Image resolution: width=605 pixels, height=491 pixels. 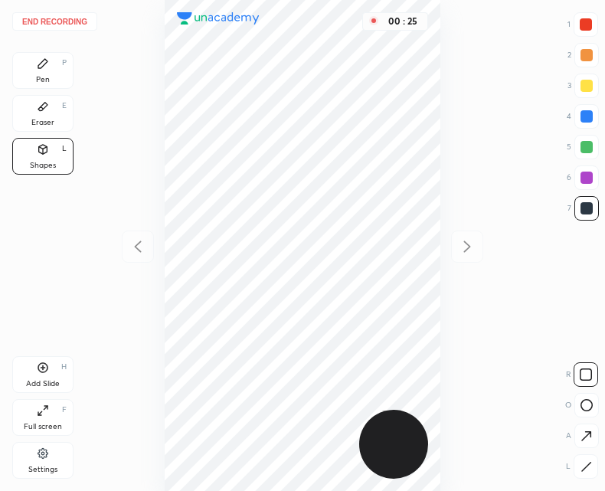 What do you see at coordinates (64, 106) in the screenshot?
I see `div: E` at bounding box center [64, 106].